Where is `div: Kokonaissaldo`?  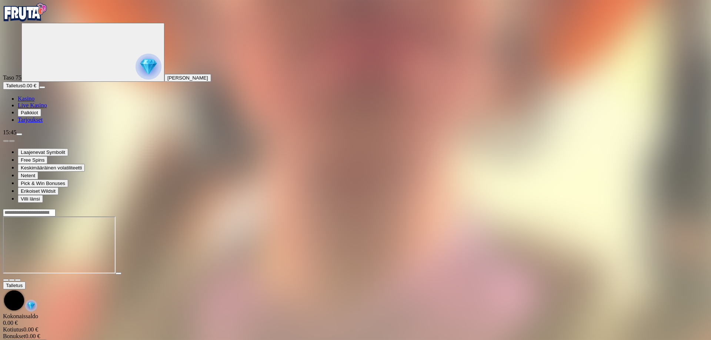
div: Kokonaissaldo is located at coordinates (355, 320).